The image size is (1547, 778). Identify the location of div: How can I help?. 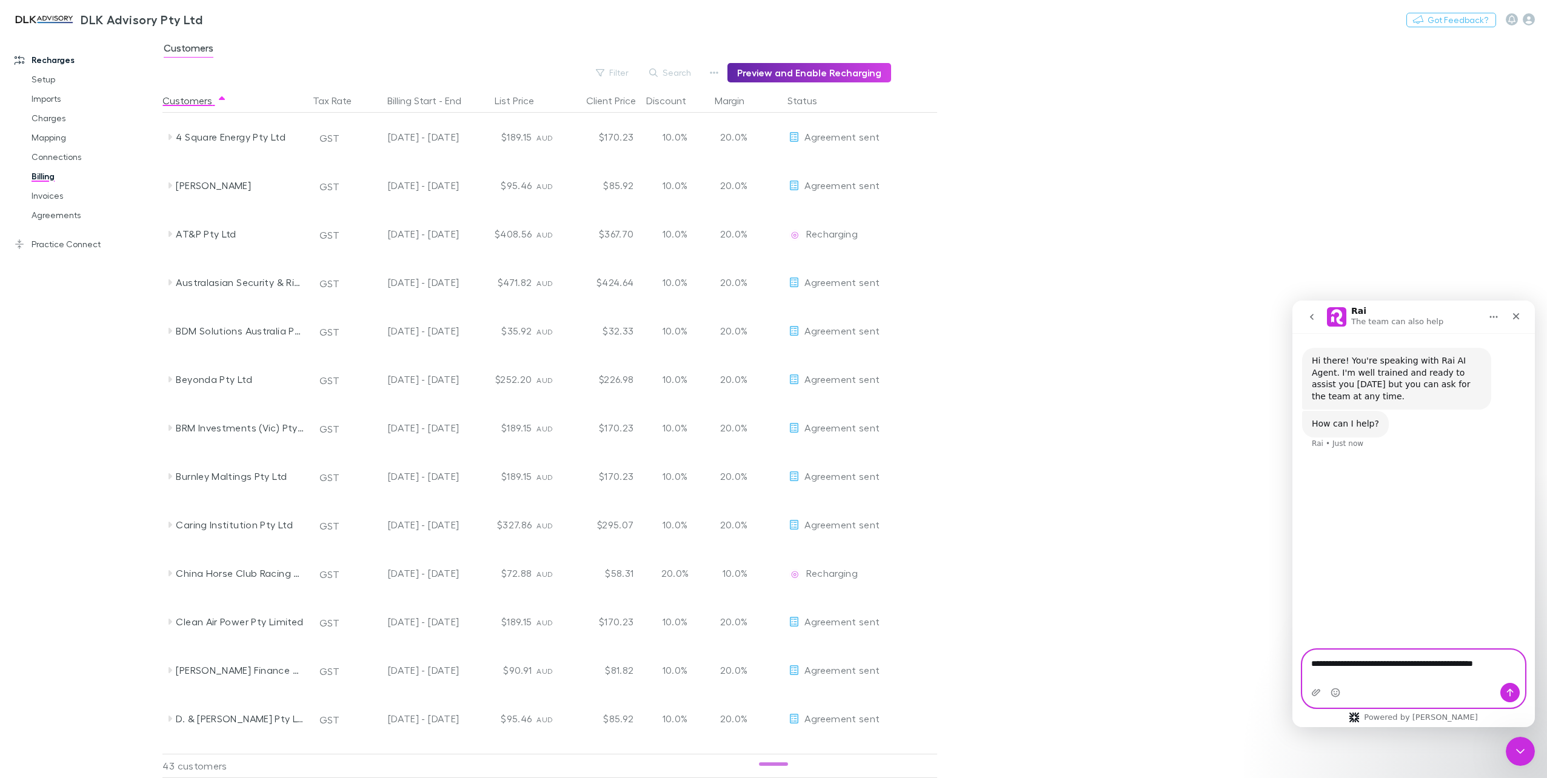
(53, 124).